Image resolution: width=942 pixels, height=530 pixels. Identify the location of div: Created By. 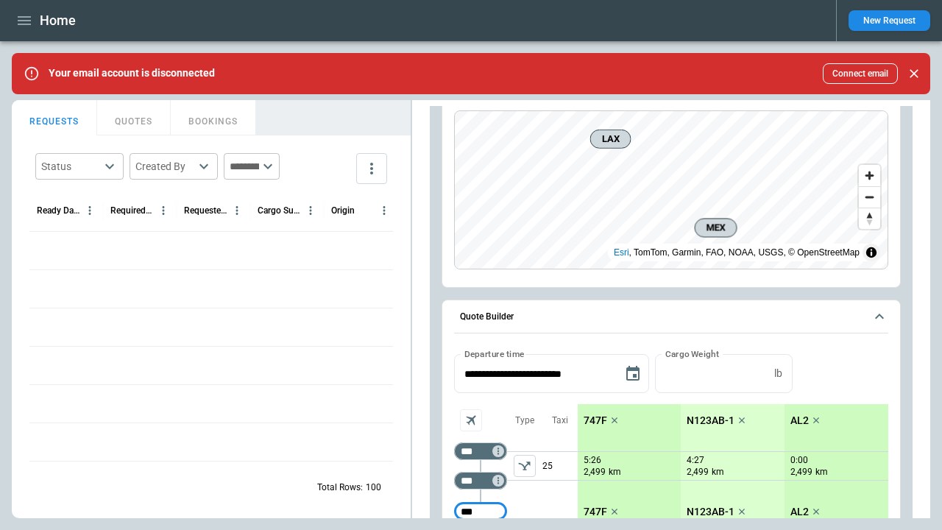
(165, 166).